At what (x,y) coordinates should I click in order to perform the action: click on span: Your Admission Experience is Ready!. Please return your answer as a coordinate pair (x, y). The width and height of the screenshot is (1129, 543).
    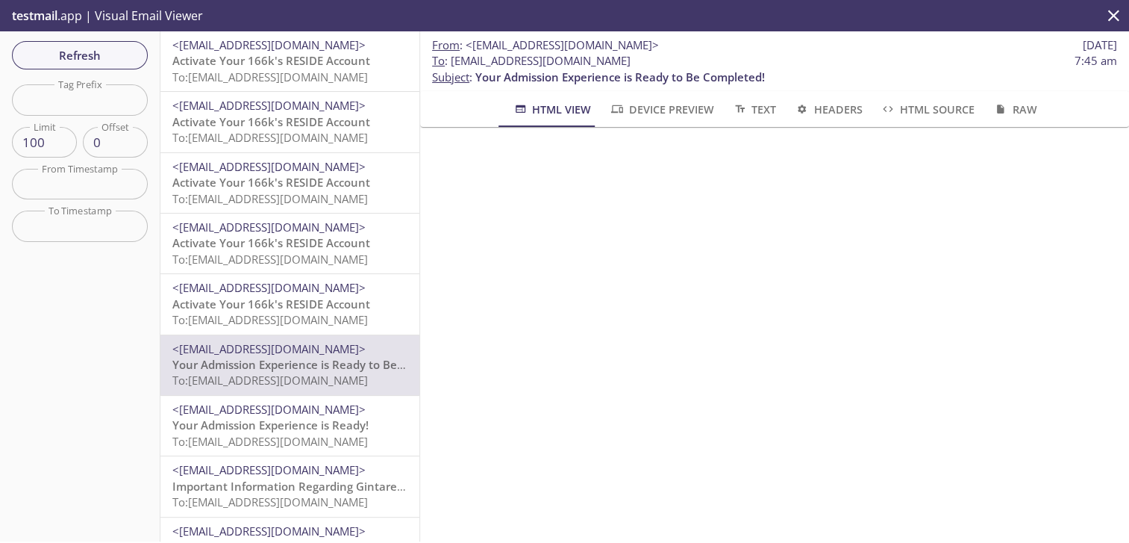
    Looking at the image, I should click on (270, 425).